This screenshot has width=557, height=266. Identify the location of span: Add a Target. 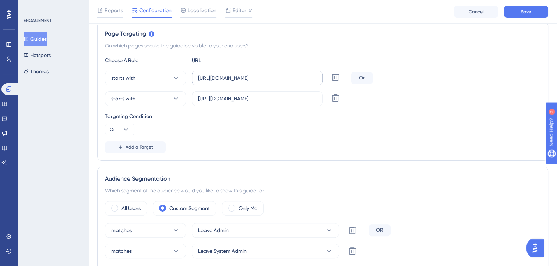
(139, 147).